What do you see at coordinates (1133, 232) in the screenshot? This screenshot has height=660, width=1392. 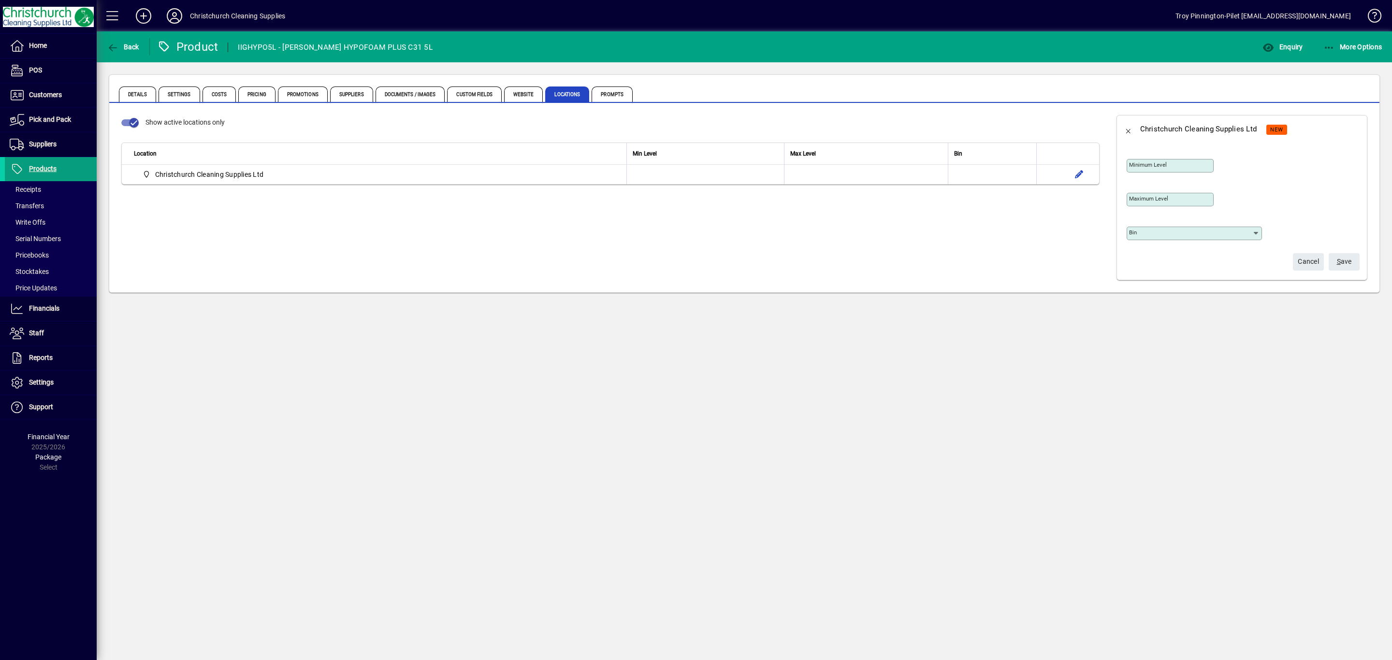 I see `mat-label: Bin` at bounding box center [1133, 232].